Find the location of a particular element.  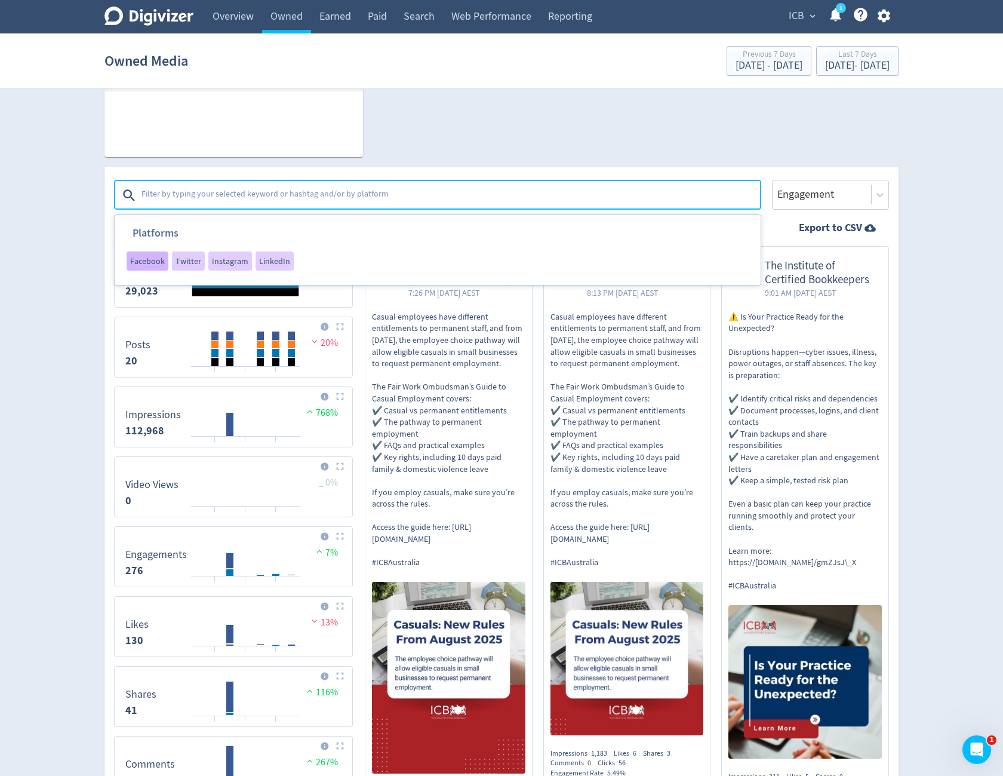

dt: Impressions is located at coordinates (153, 414).